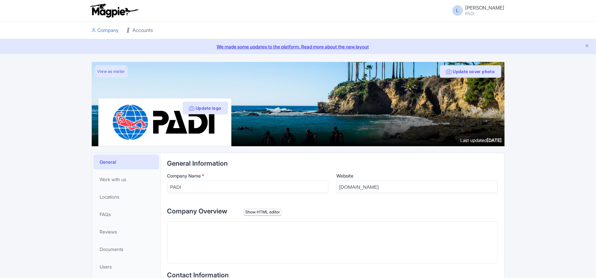  I want to click on button: Update logo, so click(205, 108).